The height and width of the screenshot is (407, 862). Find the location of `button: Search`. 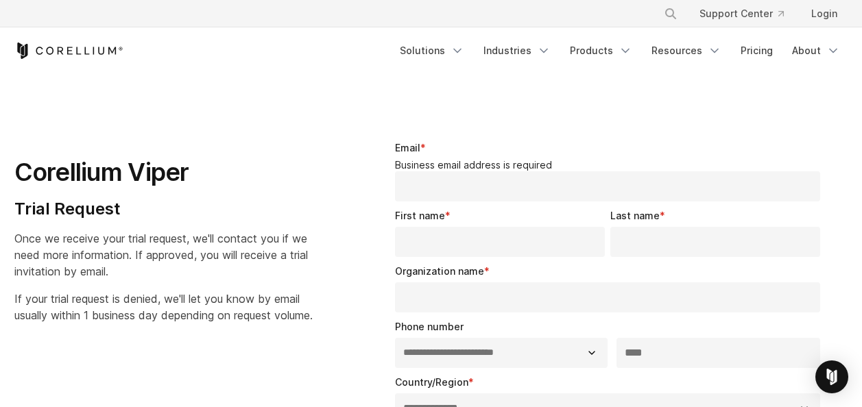

button: Search is located at coordinates (670, 14).